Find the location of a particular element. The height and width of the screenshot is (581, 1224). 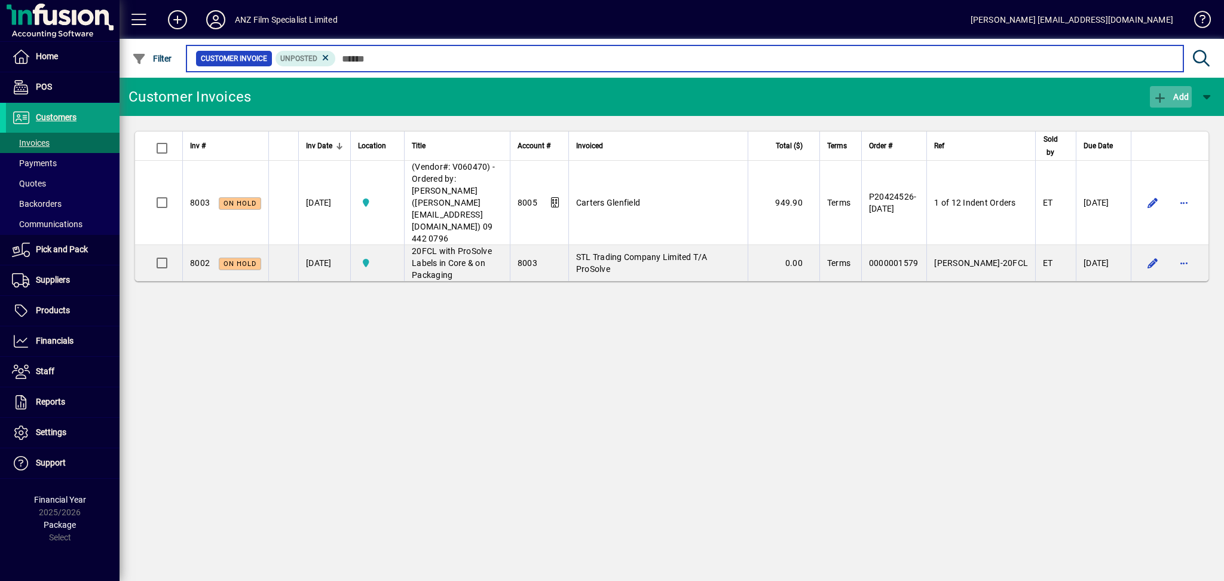

div: Total ($) is located at coordinates (784, 146).